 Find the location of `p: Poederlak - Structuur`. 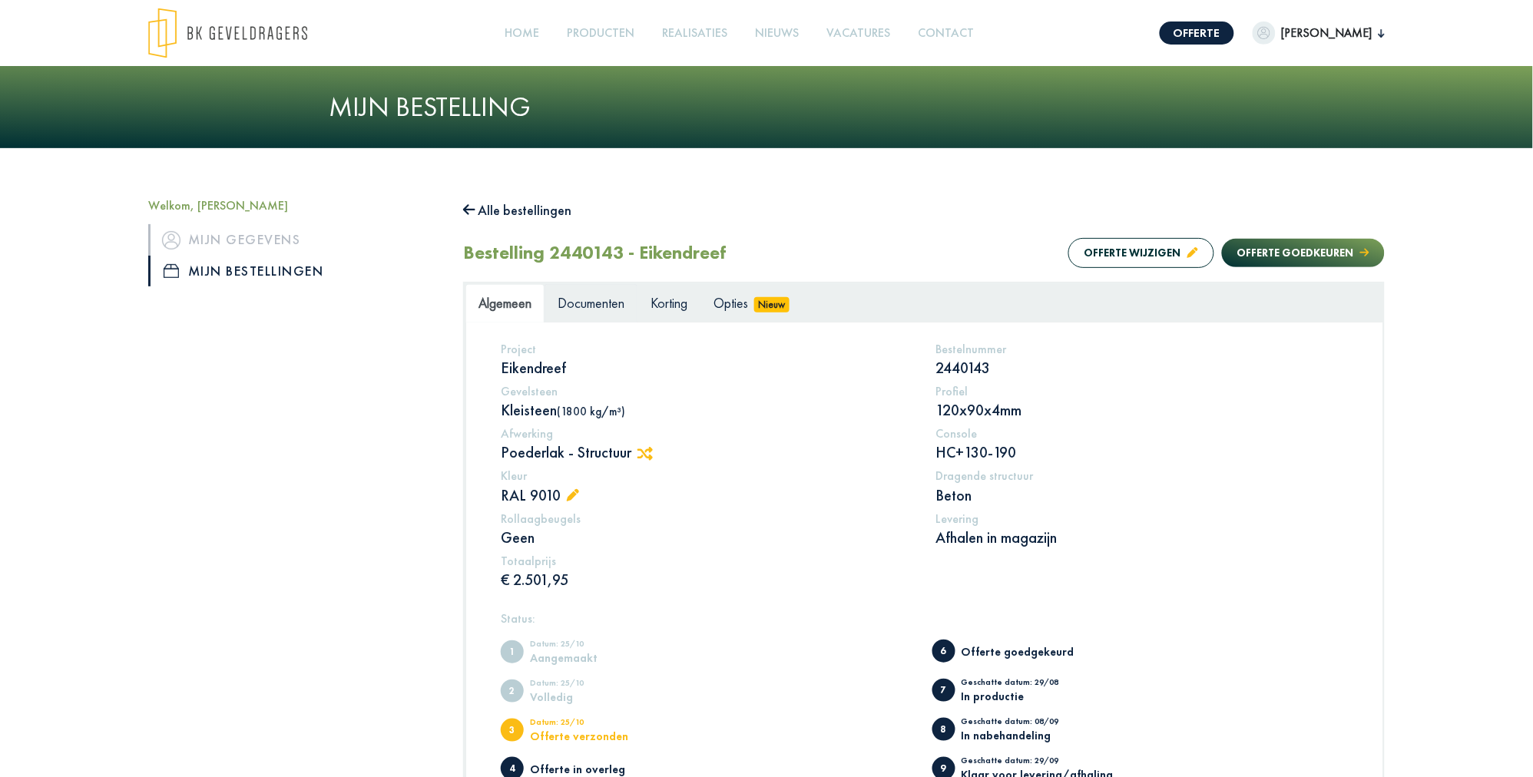

p: Poederlak - Structuur is located at coordinates (706, 452).